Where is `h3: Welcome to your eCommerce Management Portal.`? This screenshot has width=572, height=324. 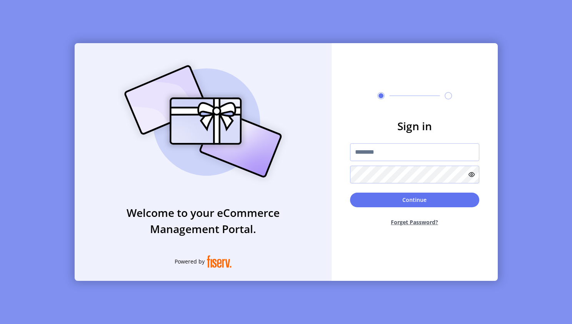
h3: Welcome to your eCommerce Management Portal. is located at coordinates (203, 220).